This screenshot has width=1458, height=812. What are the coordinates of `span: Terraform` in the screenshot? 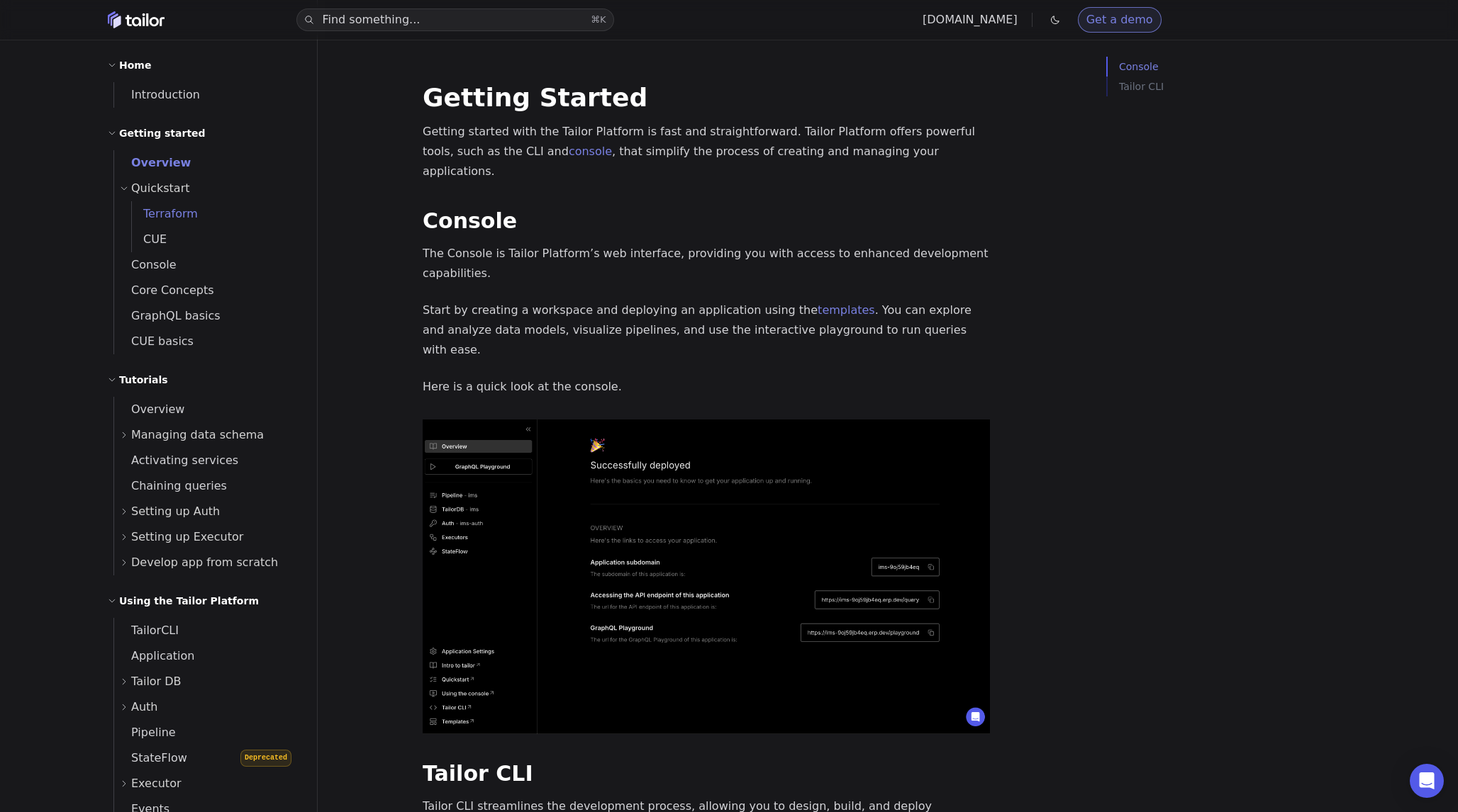 It's located at (164, 213).